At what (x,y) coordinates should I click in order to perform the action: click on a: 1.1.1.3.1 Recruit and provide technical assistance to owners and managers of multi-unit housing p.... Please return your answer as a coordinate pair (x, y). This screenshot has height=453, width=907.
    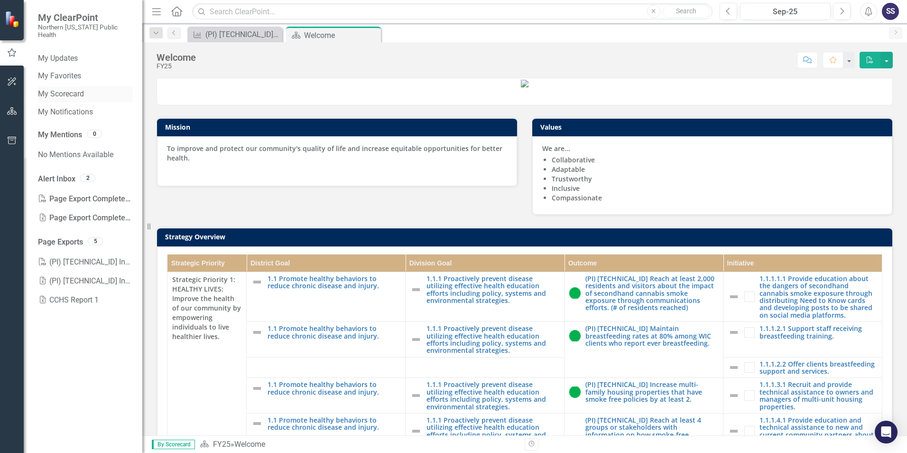
    Looking at the image, I should click on (818, 395).